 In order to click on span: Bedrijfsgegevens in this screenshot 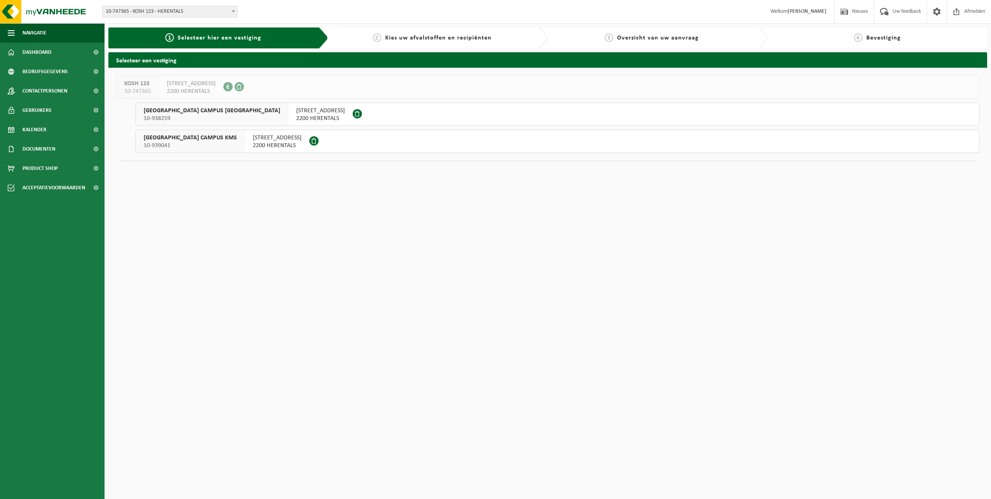, I will do `click(45, 72)`.